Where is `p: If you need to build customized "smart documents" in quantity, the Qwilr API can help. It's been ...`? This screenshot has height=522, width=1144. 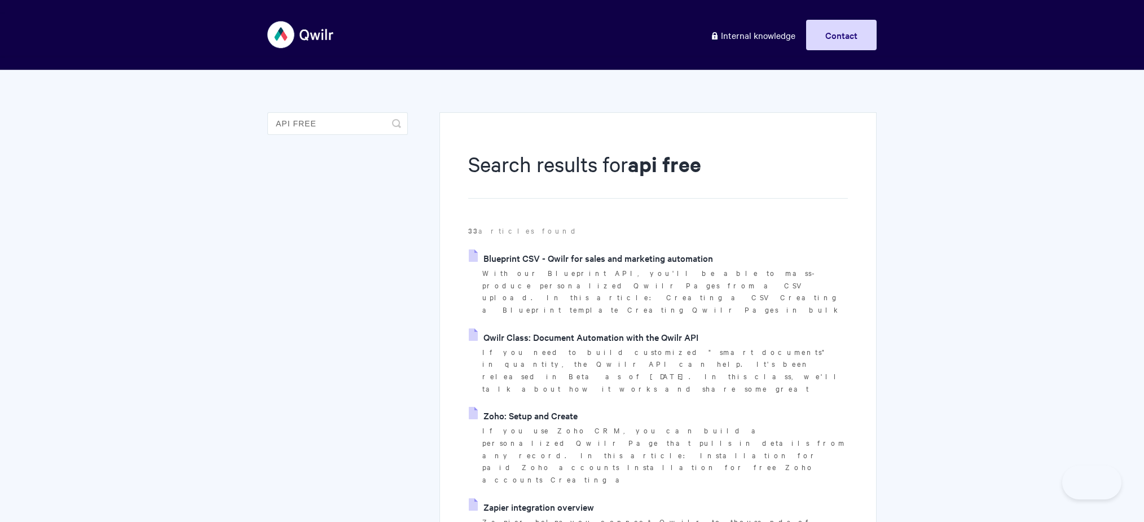 p: If you need to build customized "smart documents" in quantity, the Qwilr API can help. It's been ... is located at coordinates (665, 370).